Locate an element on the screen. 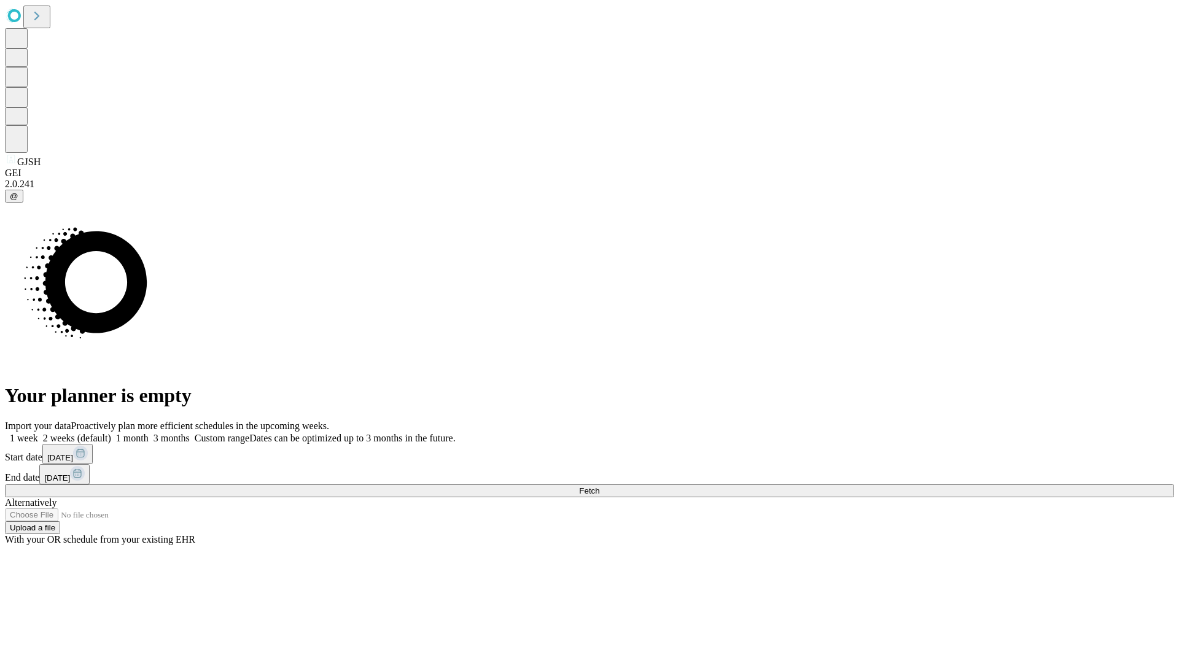 The height and width of the screenshot is (663, 1179). div: Start date is located at coordinates (590, 454).